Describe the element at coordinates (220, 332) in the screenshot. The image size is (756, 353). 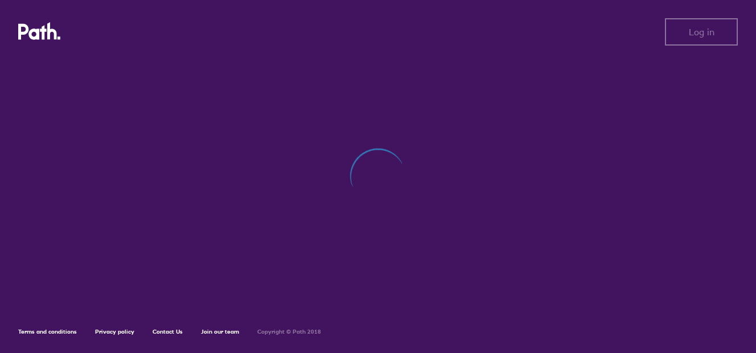
I see `a: Join our team` at that location.